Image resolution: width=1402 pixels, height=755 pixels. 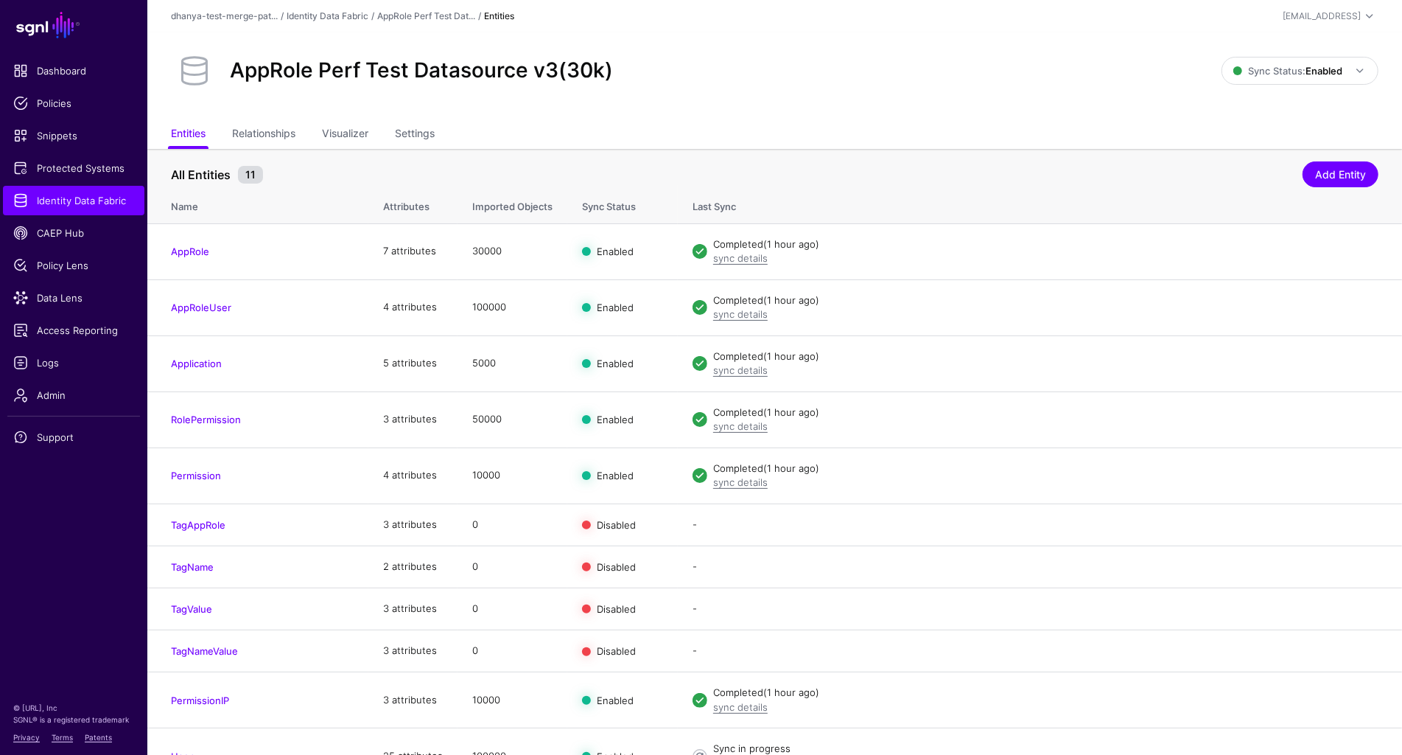 What do you see at coordinates (74, 200) in the screenshot?
I see `span: Identity Data Fabric` at bounding box center [74, 200].